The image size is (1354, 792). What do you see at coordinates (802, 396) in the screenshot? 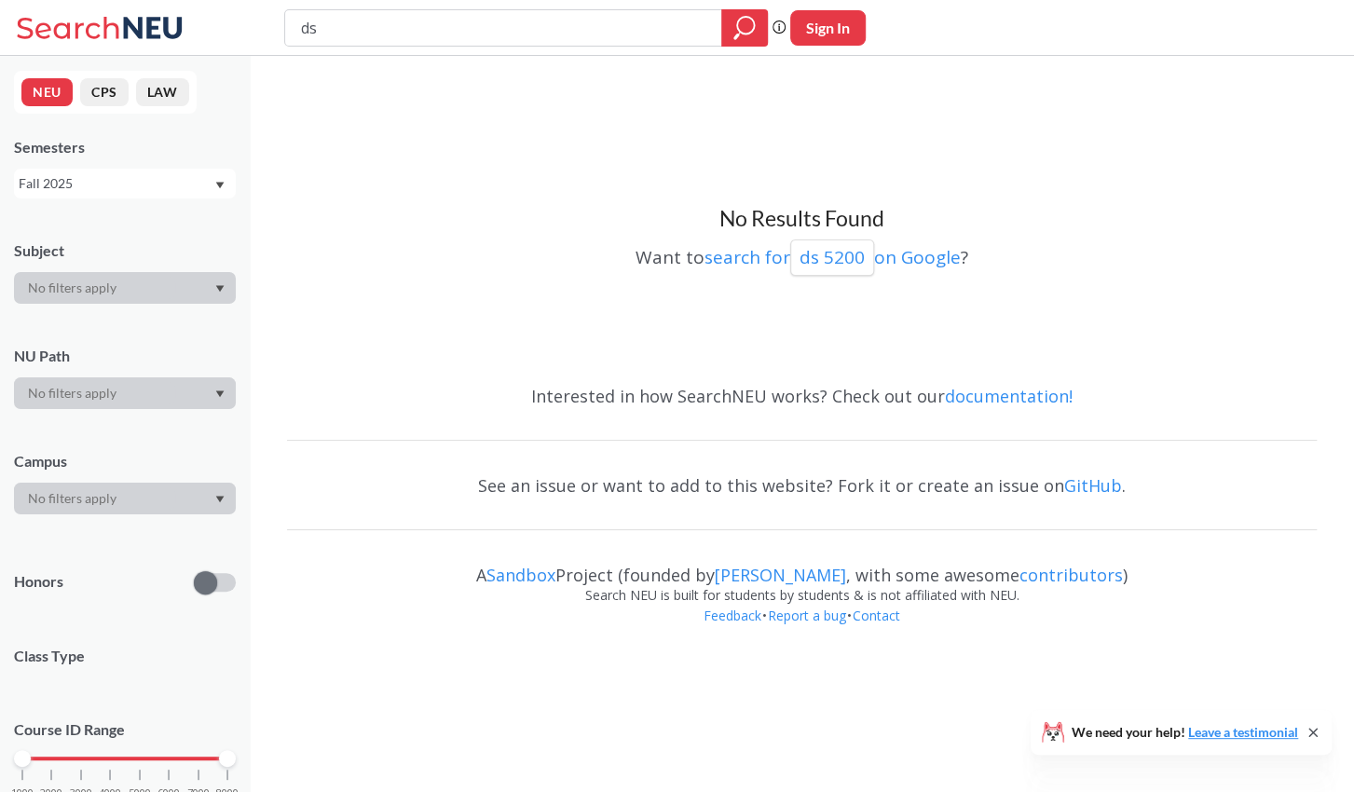
I see `div: Interested in how SearchNEU works? Check out our` at bounding box center [802, 396].